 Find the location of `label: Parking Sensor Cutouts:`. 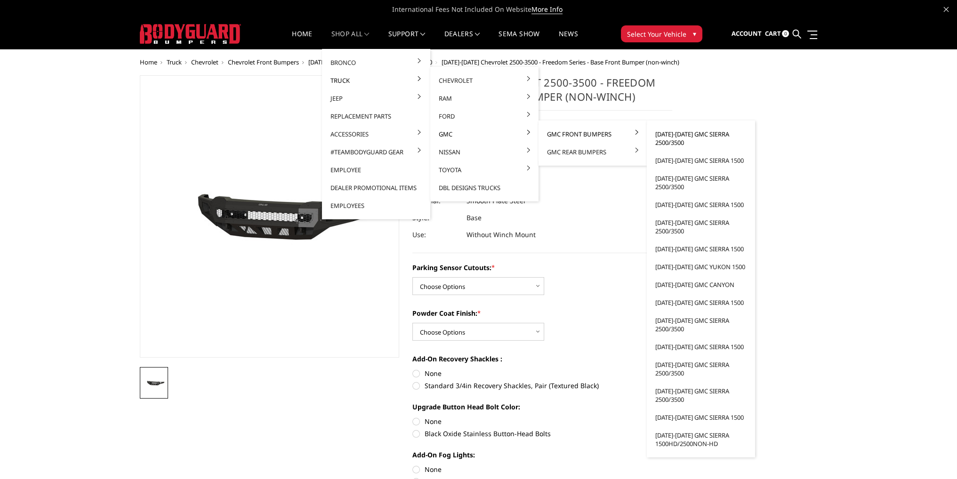

label: Parking Sensor Cutouts: is located at coordinates (542, 267).